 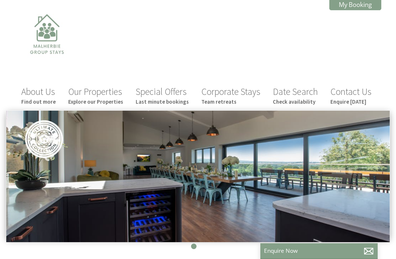 What do you see at coordinates (38, 102) in the screenshot?
I see `small: Find out more` at bounding box center [38, 102].